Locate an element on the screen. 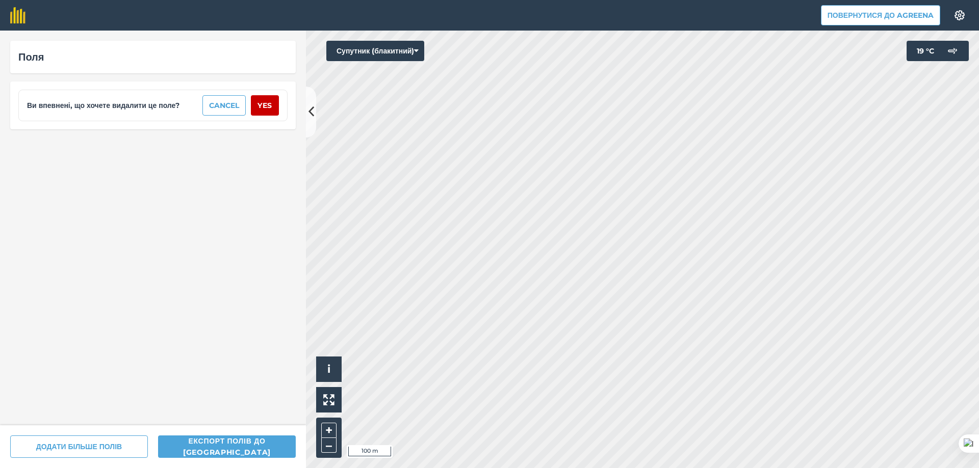 This screenshot has width=979, height=468. img: svg+xml;base64,PD94bWwgdmVyc2lvbj0iMS4wIiBlbmNvZGluZz0idXRmLTgiPz4KPCEtLSBHZW5lcmF0b3I6IEFkb2JlIE... is located at coordinates (952, 51).